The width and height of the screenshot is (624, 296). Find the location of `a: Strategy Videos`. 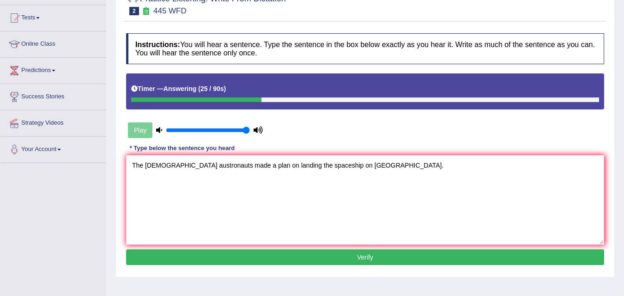

a: Strategy Videos is located at coordinates (53, 122).